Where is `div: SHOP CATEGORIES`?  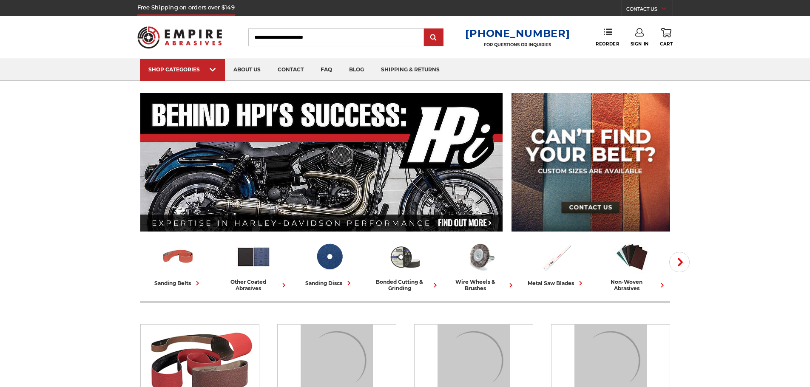
div: SHOP CATEGORIES is located at coordinates (182, 69).